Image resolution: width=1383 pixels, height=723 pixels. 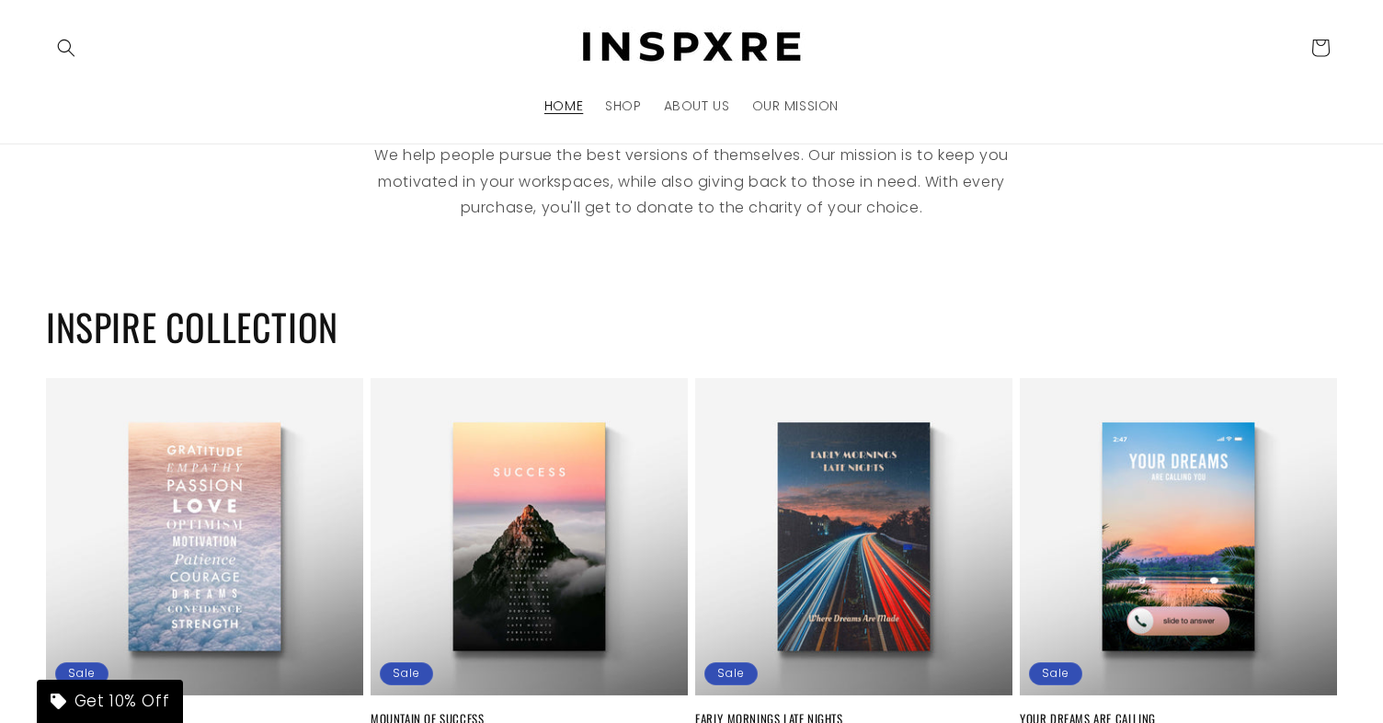 What do you see at coordinates (692, 47) in the screenshot?
I see `a: INSPXRE` at bounding box center [692, 47].